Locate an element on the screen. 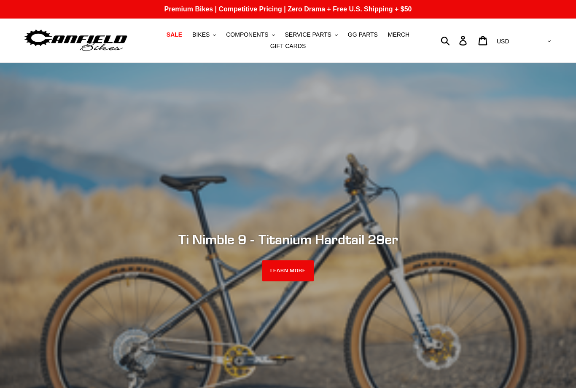  span: SALE is located at coordinates (174, 35).